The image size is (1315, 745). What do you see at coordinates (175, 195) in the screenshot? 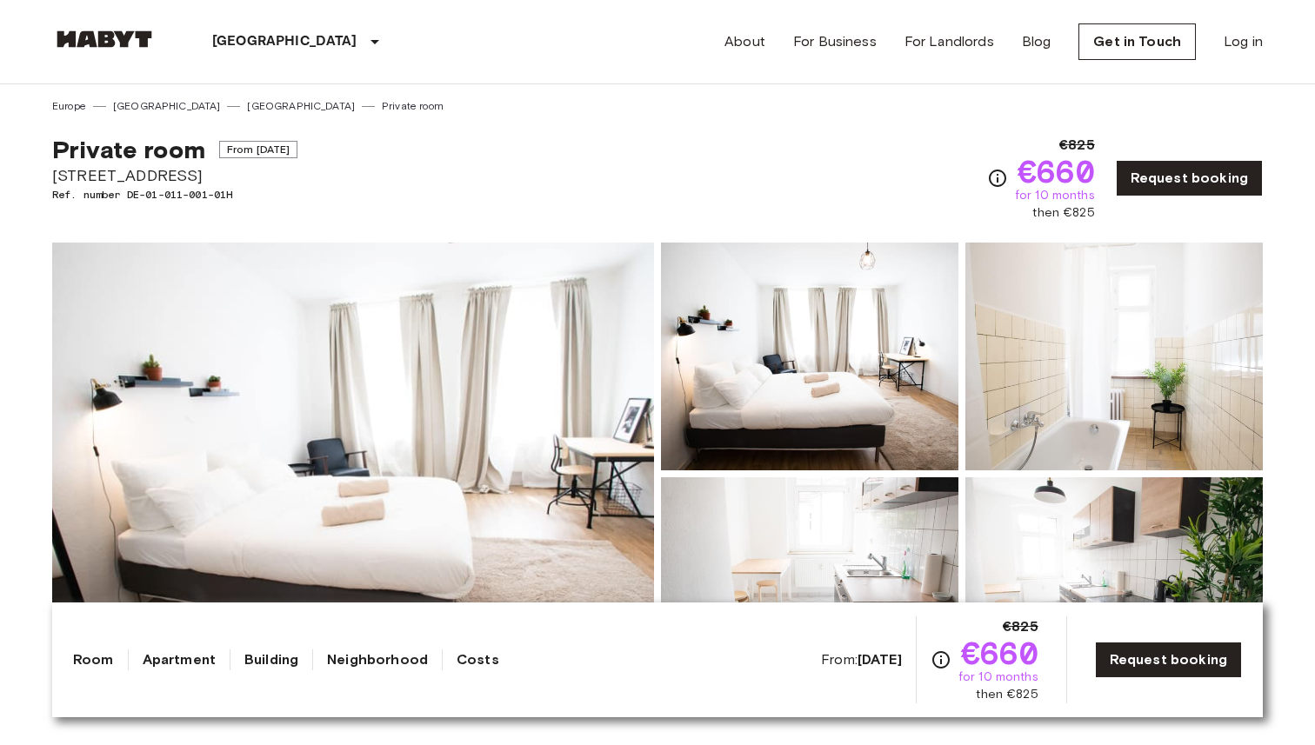
I see `span: Ref. number DE-01-011-001-01H` at bounding box center [175, 195].